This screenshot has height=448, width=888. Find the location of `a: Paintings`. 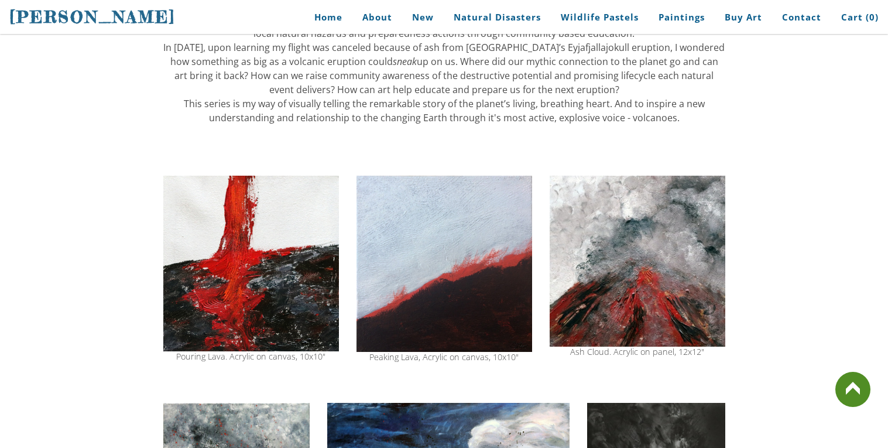

a: Paintings is located at coordinates (681, 17).